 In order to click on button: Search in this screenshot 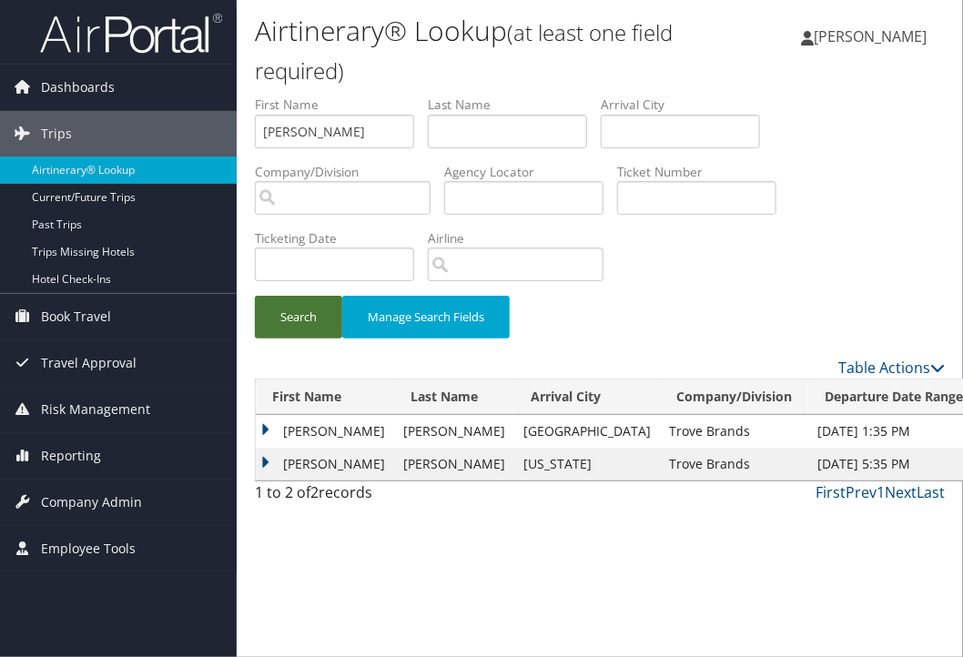, I will do `click(298, 317)`.